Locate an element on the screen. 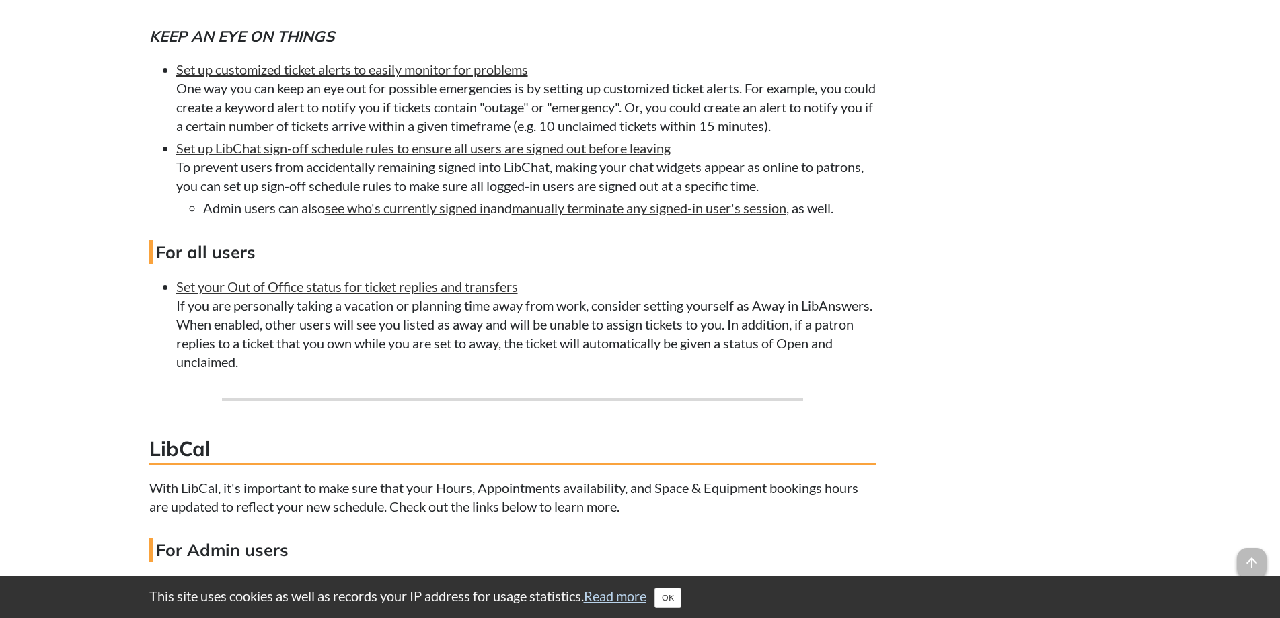 The image size is (1280, 618). h3: LibCal is located at coordinates (513, 449).